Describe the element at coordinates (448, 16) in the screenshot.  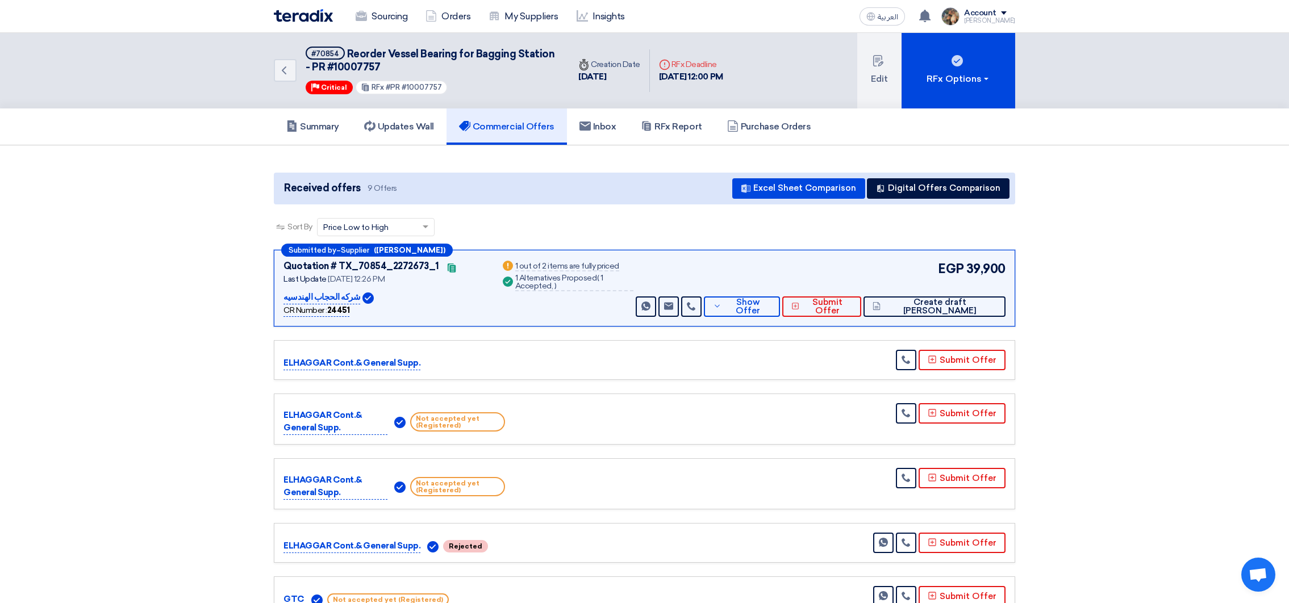
I see `a: Orders` at that location.